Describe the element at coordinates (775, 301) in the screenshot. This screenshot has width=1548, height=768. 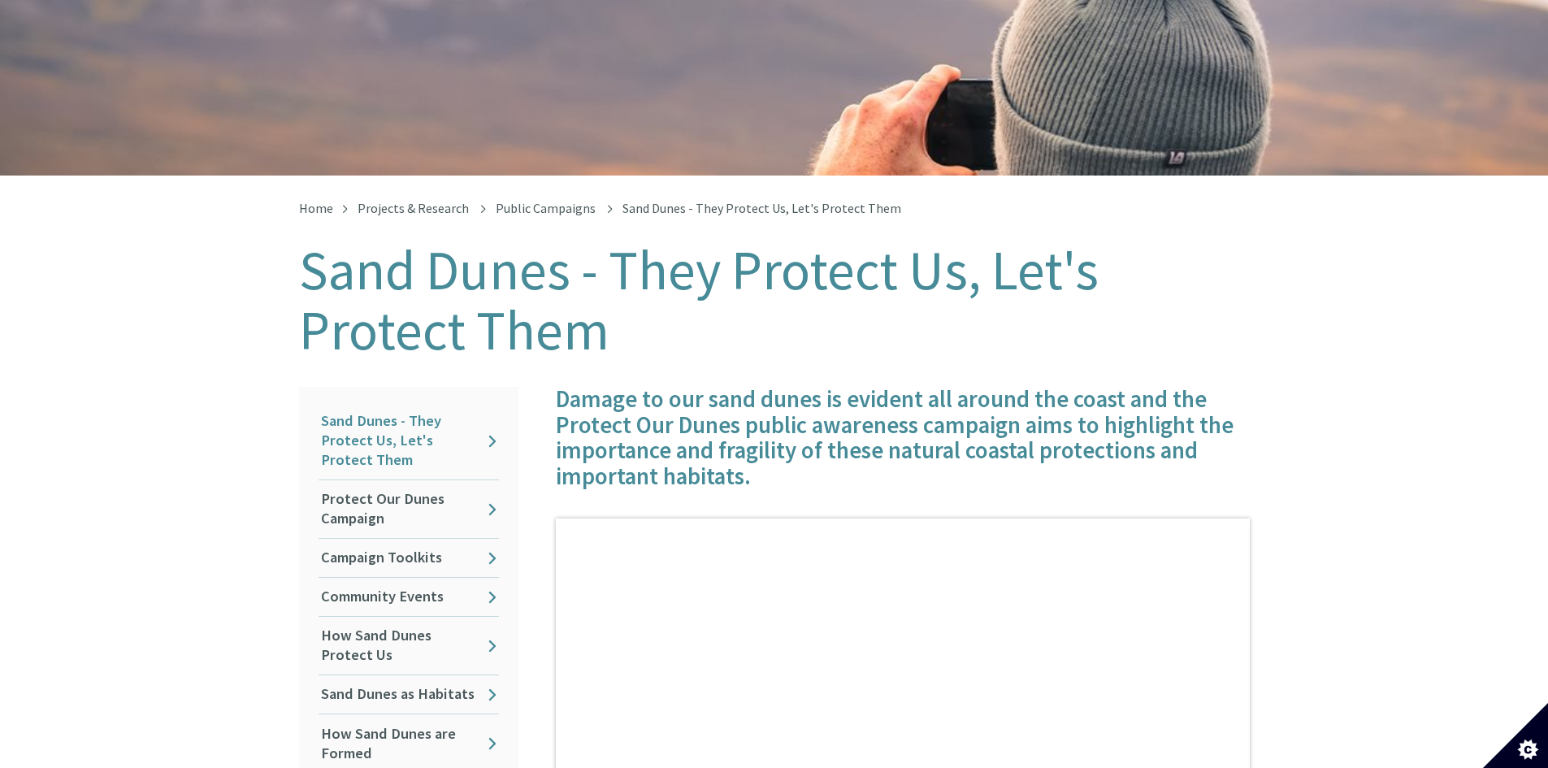
I see `h1: Sand Dunes - They Protect Us, Let's Protect Them` at that location.